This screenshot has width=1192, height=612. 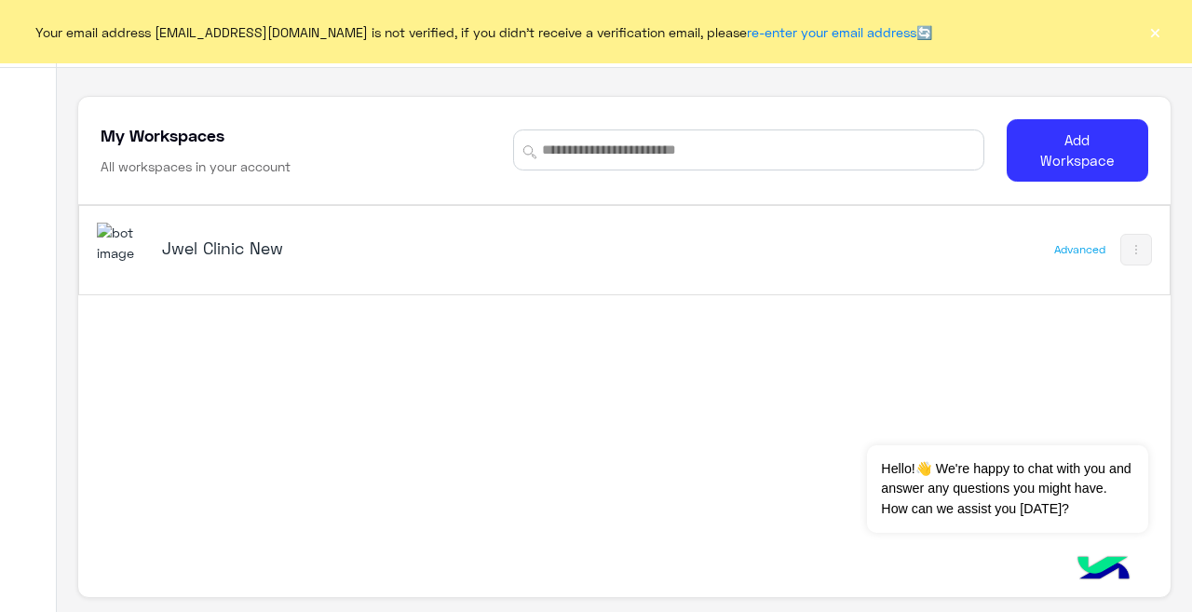 I want to click on img: hulul-logo.png, so click(x=1104, y=570).